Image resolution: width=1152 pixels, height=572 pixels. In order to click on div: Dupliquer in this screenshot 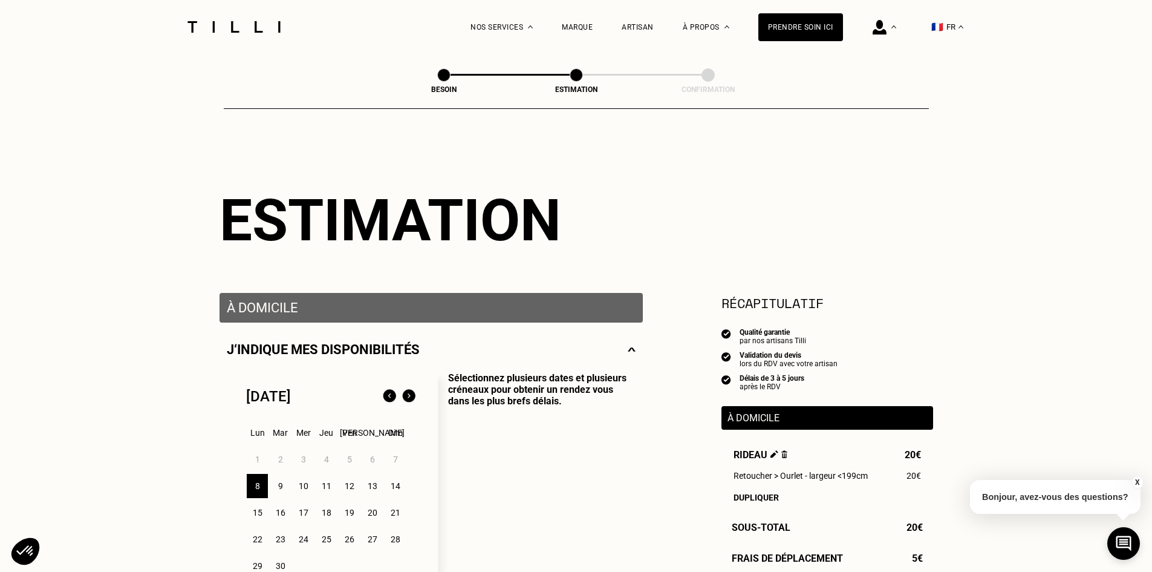, I will do `click(828, 497)`.